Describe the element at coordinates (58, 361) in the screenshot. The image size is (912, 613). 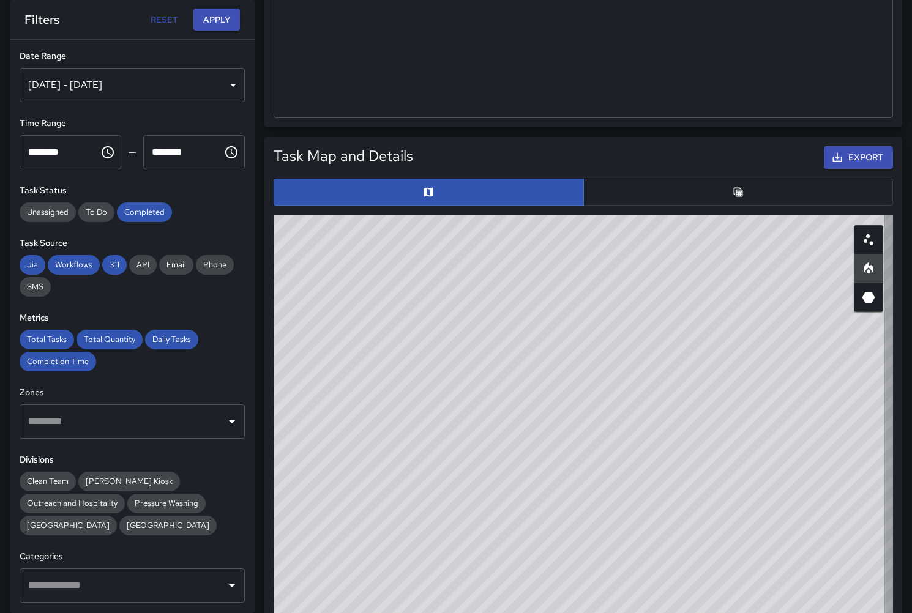
I see `span: Completion Time` at that location.